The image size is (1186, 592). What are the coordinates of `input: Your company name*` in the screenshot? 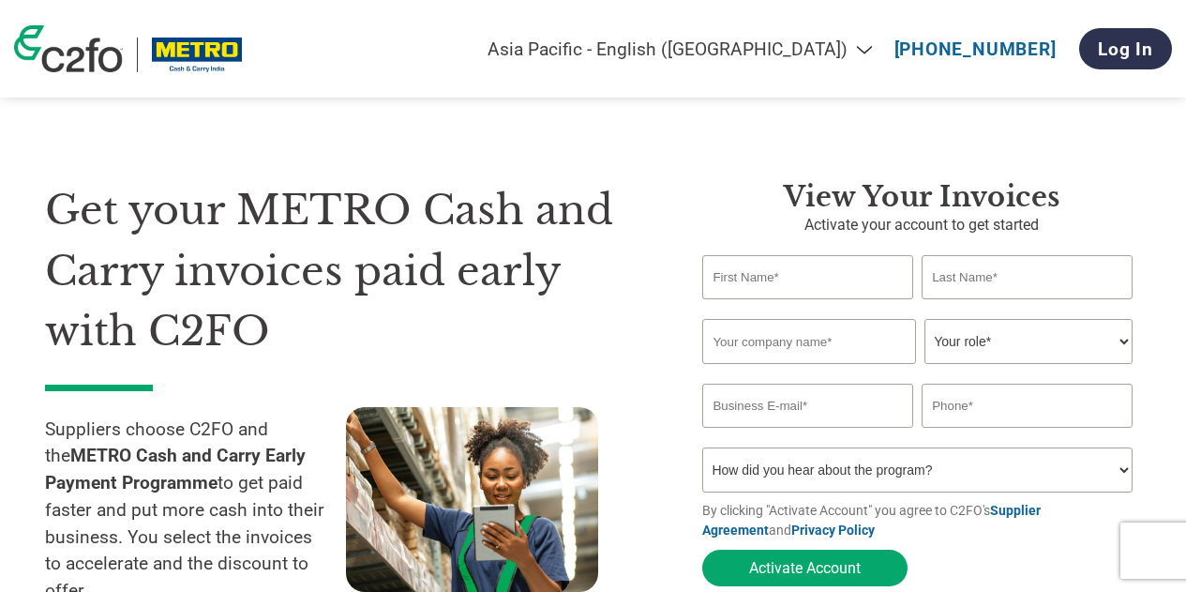 It's located at (808, 341).